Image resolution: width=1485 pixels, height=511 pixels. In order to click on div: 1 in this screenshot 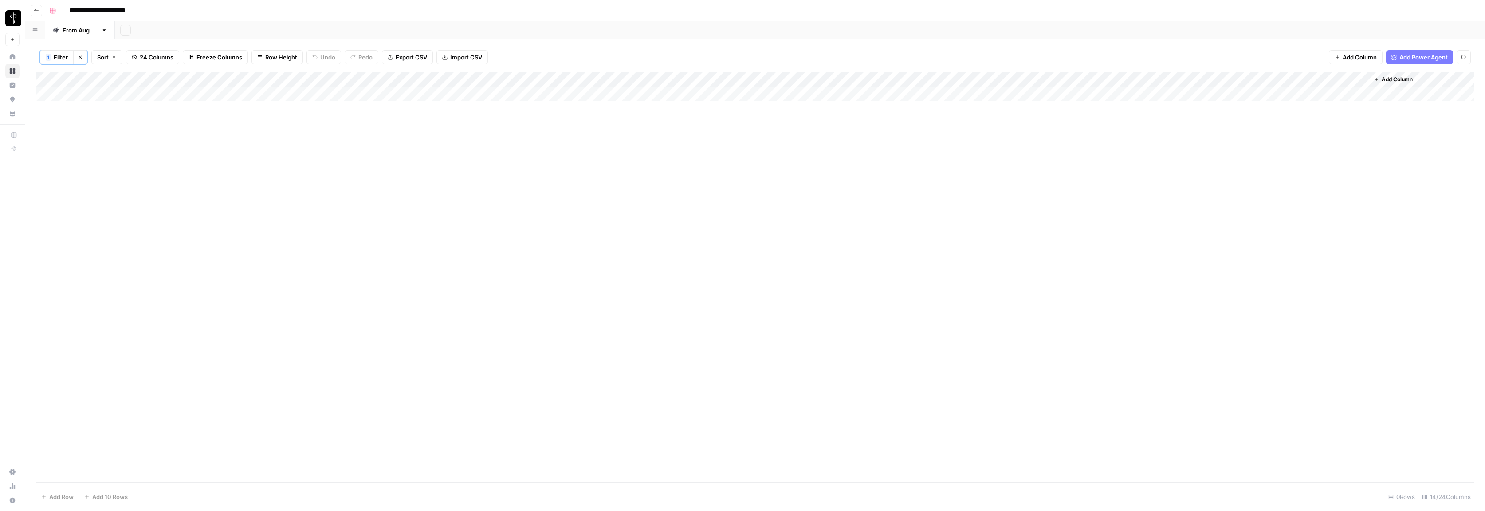, I will do `click(48, 57)`.